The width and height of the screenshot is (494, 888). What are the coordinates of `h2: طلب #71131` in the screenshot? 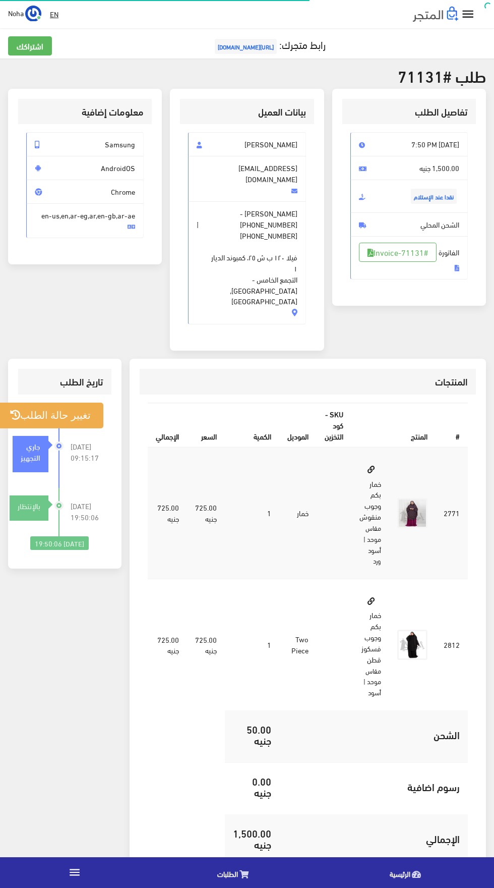 It's located at (247, 75).